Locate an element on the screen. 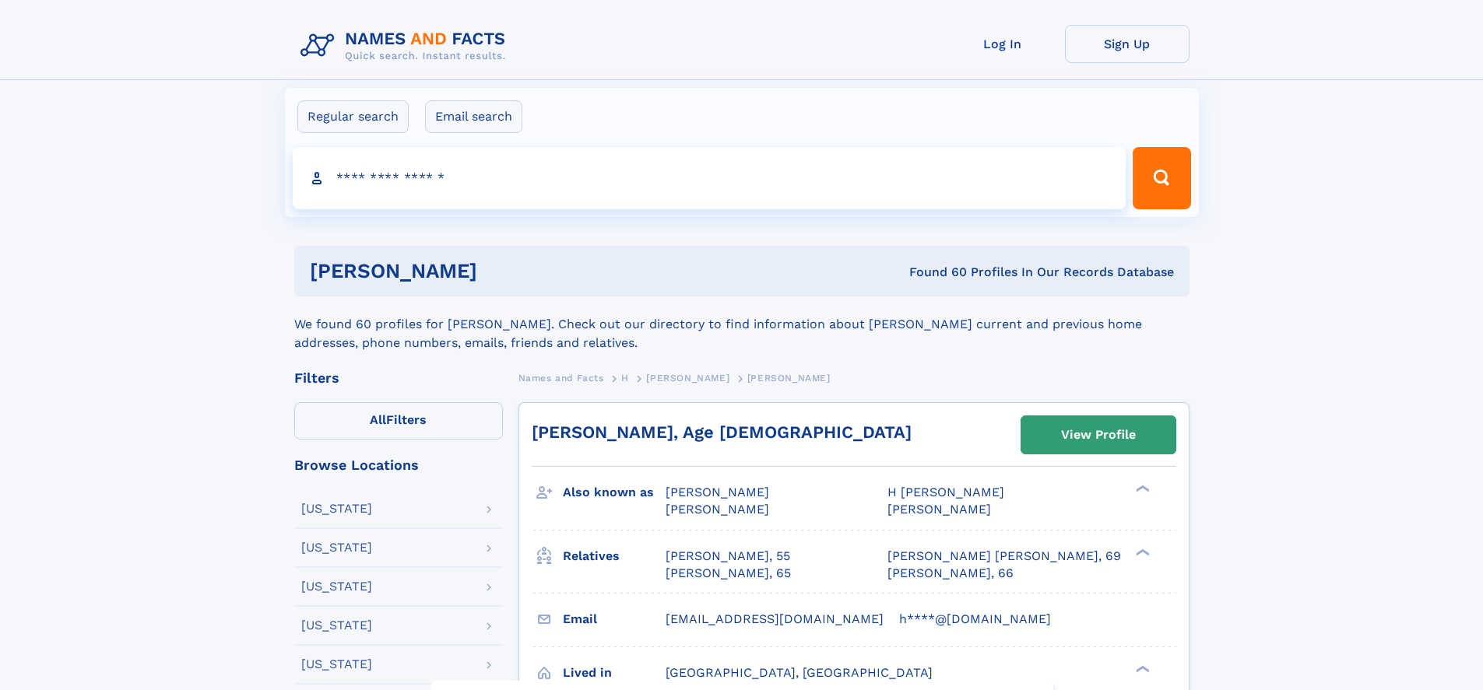  button: Search Button is located at coordinates (1161, 178).